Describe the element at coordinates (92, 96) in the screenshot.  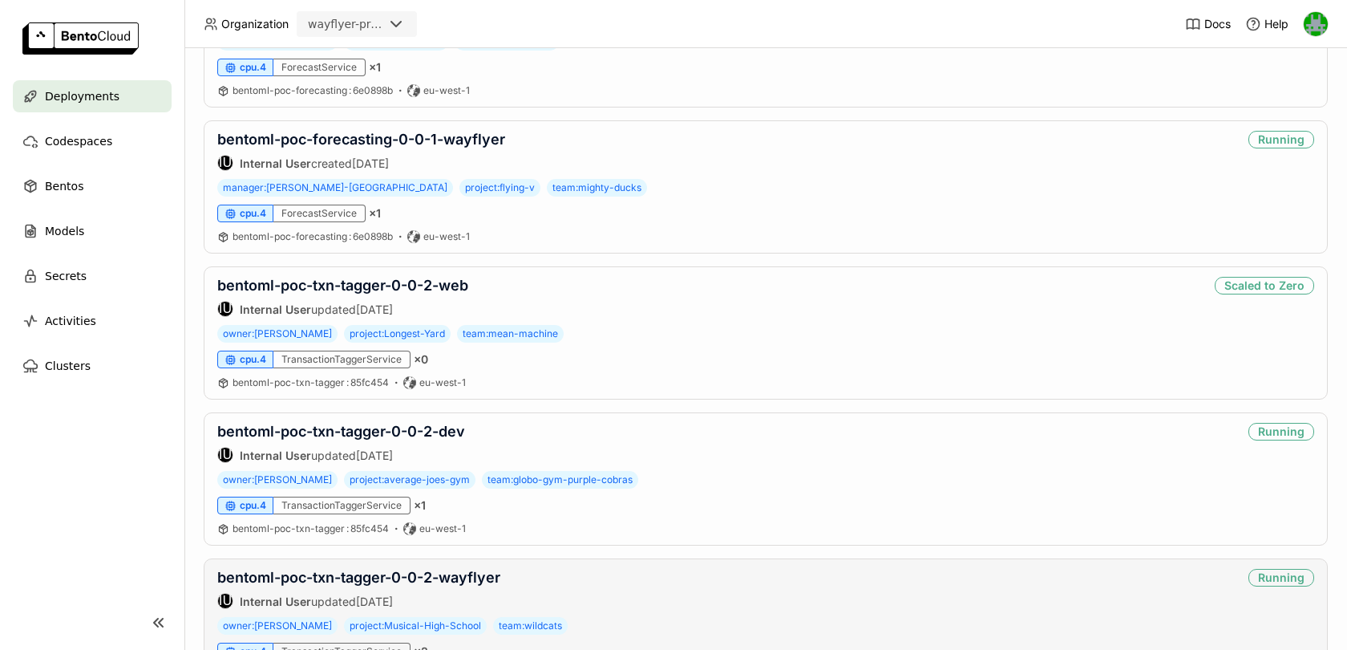
I see `a: Deployments` at that location.